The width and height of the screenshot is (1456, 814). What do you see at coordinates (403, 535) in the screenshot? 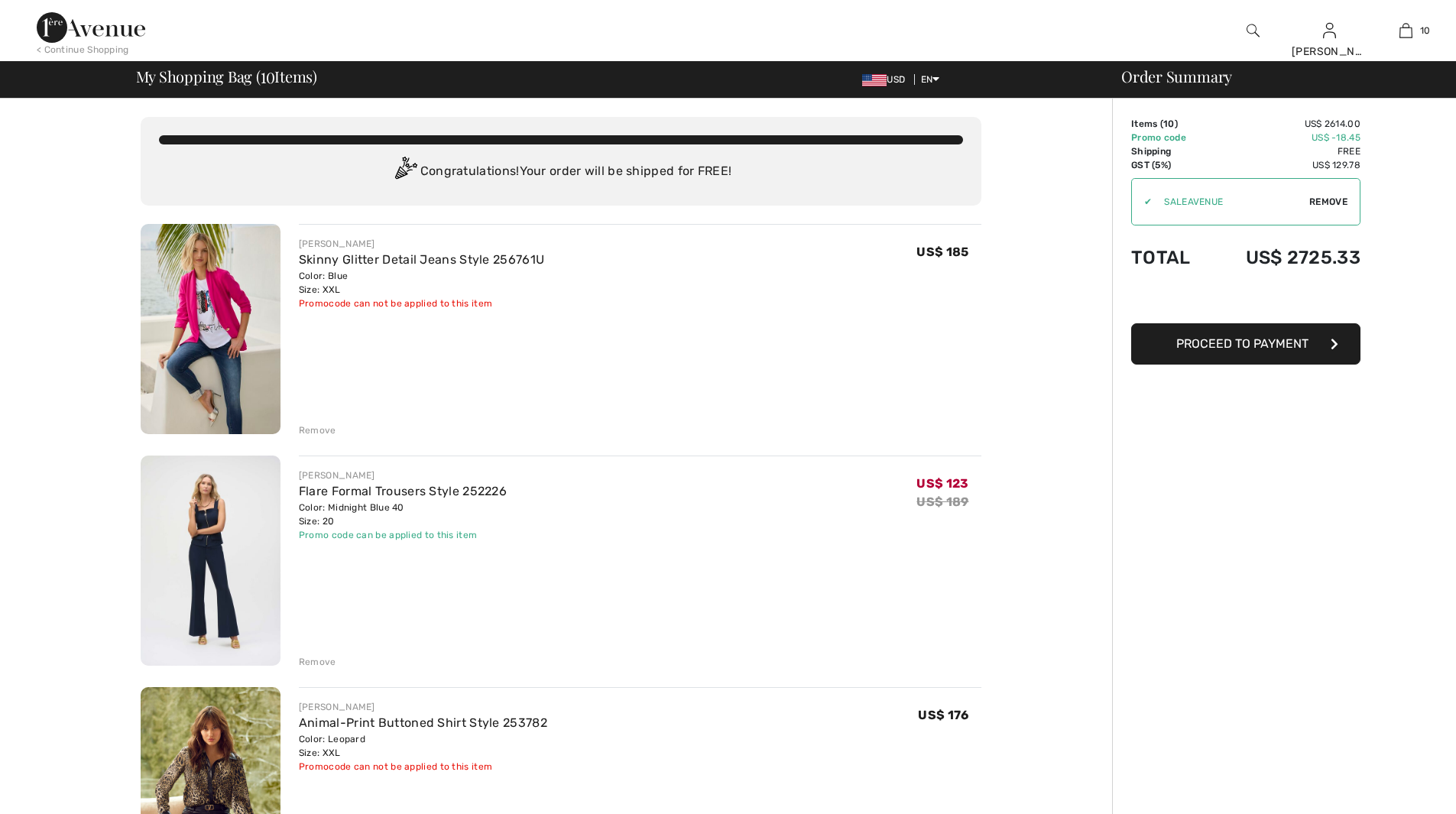
I see `div: Promo code can be applied to this item` at bounding box center [403, 535].